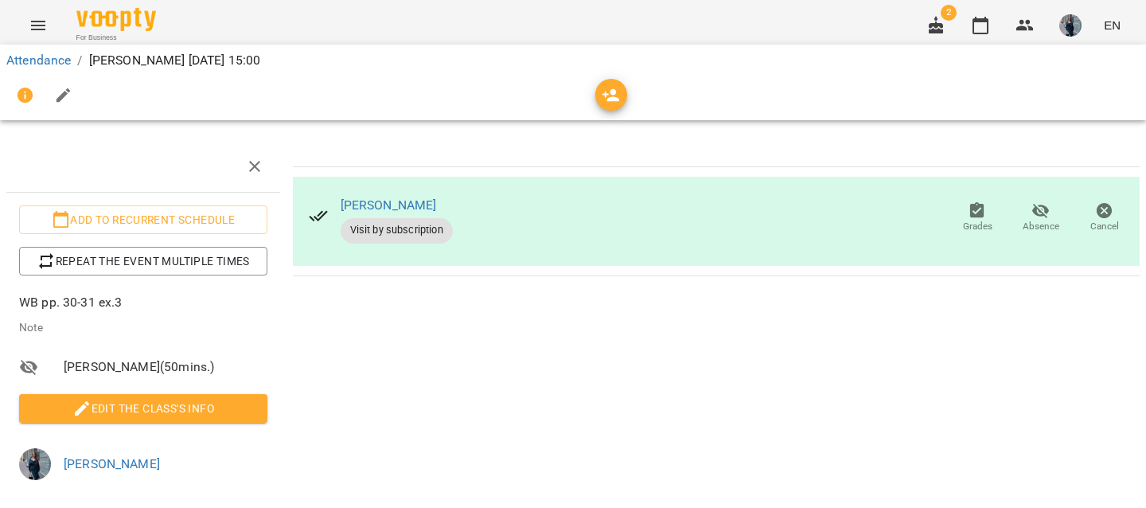 This screenshot has width=1146, height=508. Describe the element at coordinates (143, 302) in the screenshot. I see `p: WB pp. 30-31 ex.3` at that location.